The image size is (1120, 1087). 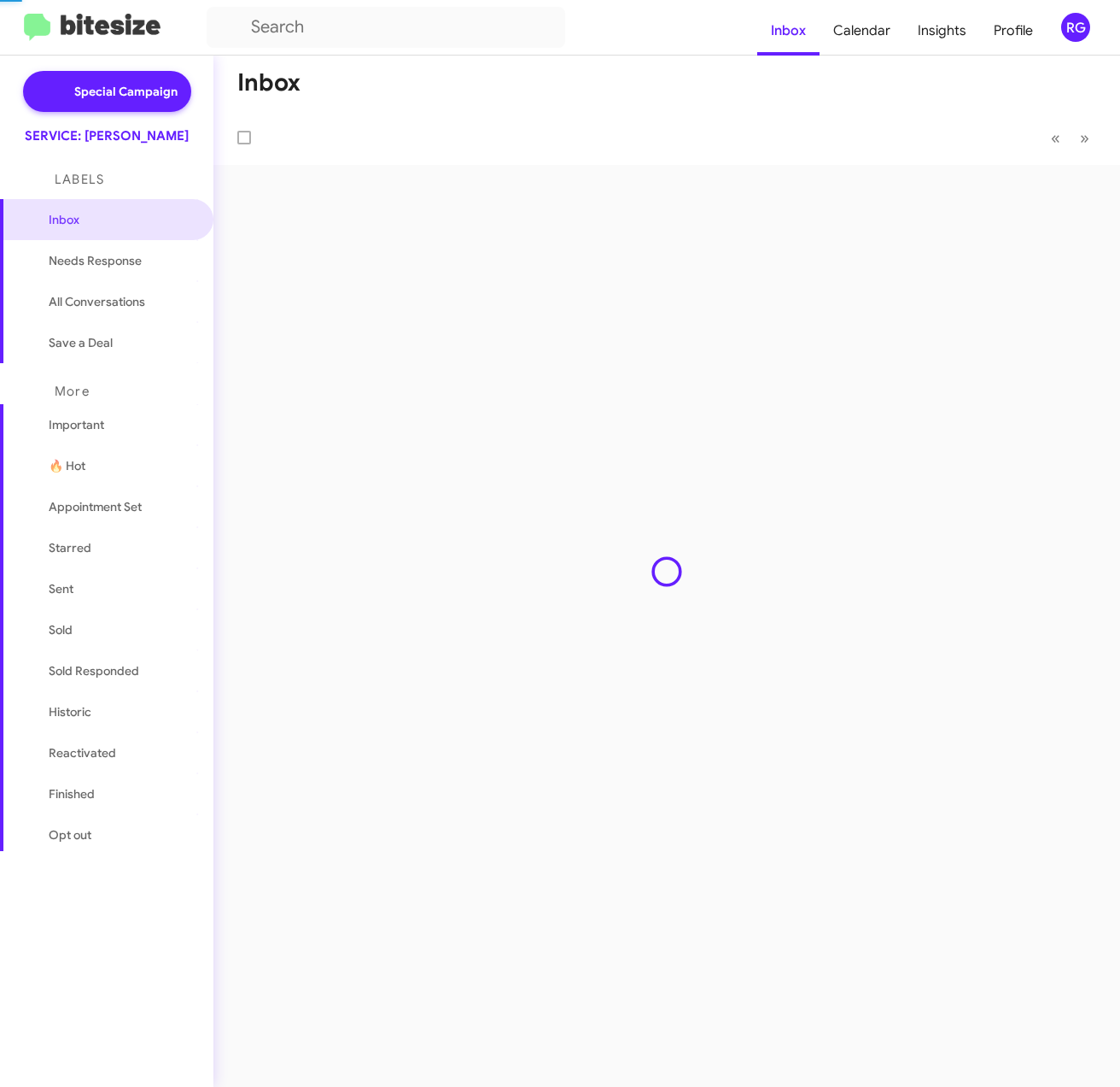 I want to click on span: Calendar, so click(x=861, y=31).